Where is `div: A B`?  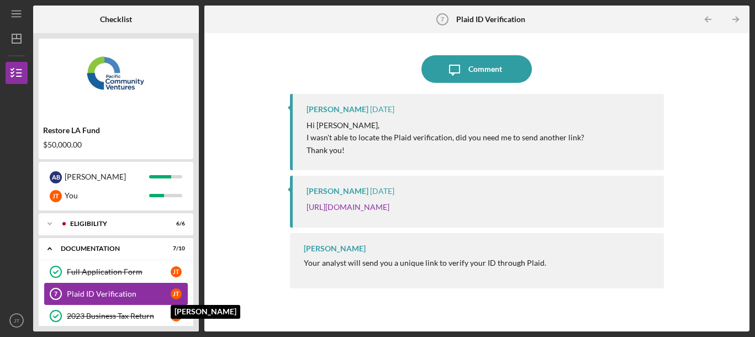 div: A B is located at coordinates (56, 177).